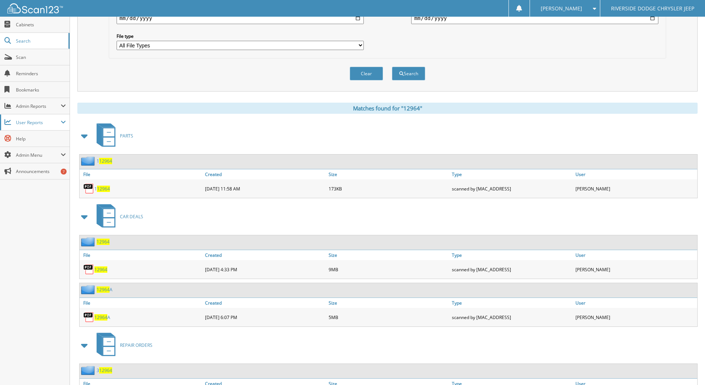  What do you see at coordinates (687, 367) in the screenshot?
I see `div: Chat Widget` at bounding box center [687, 367].